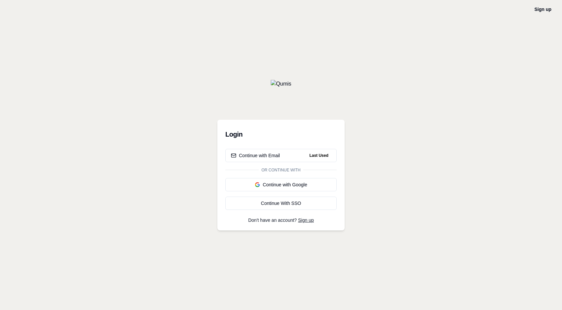 Image resolution: width=562 pixels, height=310 pixels. Describe the element at coordinates (256, 155) in the screenshot. I see `div: Continue with Email` at that location.